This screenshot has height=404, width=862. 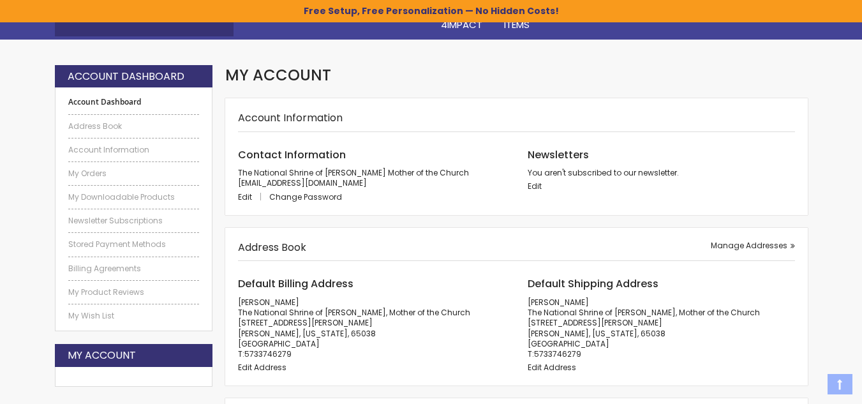 I want to click on a: My Wish List, so click(x=134, y=316).